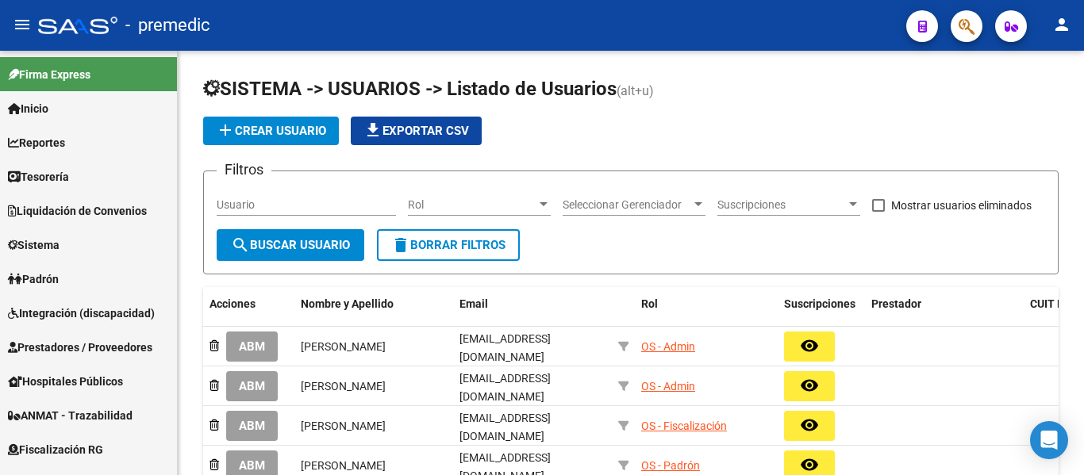  I want to click on datatable-header-cell: Nombre y Apellido, so click(374, 313).